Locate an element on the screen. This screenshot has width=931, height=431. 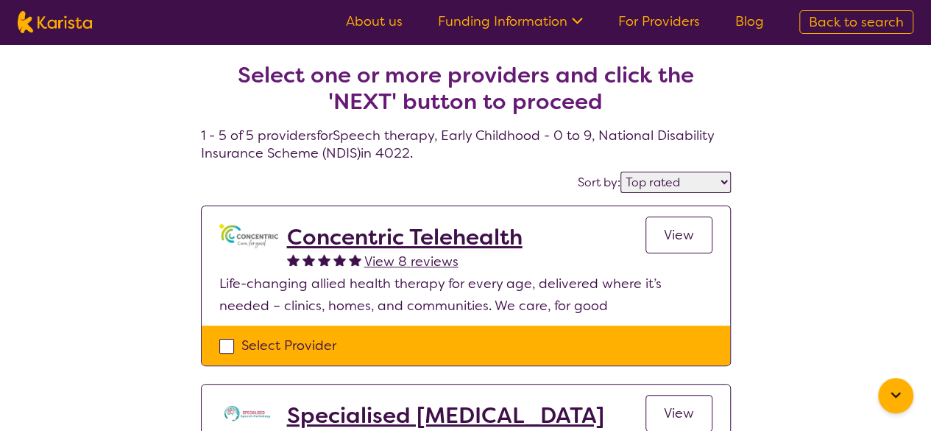
a: Back to search is located at coordinates (856, 22).